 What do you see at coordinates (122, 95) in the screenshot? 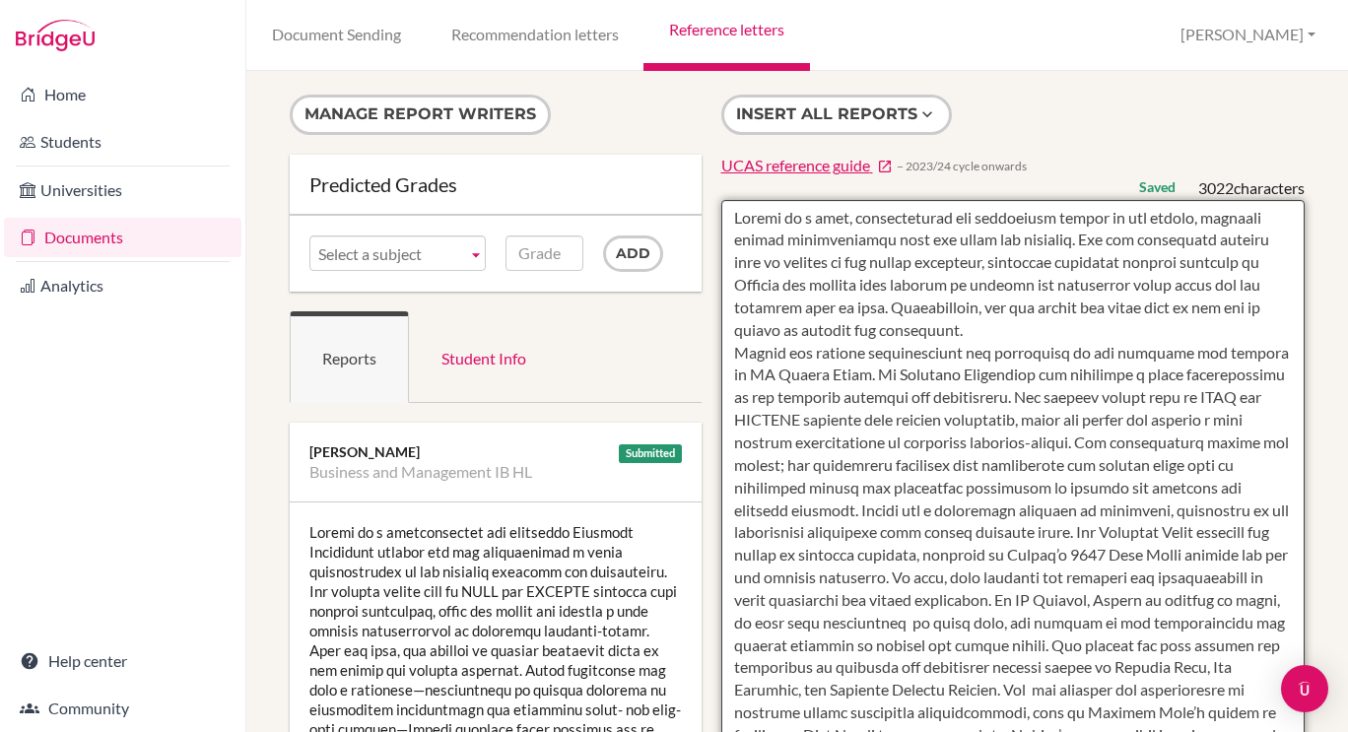
I see `a: Home` at bounding box center [122, 95].